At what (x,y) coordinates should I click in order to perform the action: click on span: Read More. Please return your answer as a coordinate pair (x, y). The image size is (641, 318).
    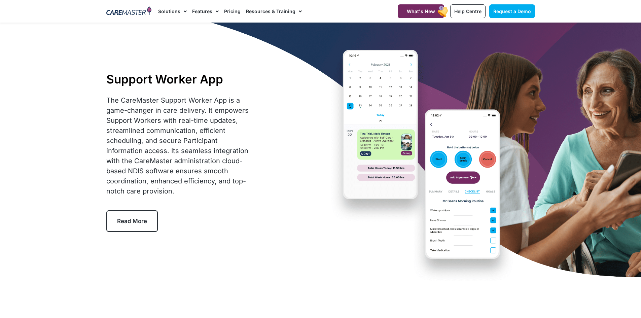
    Looking at the image, I should click on (132, 221).